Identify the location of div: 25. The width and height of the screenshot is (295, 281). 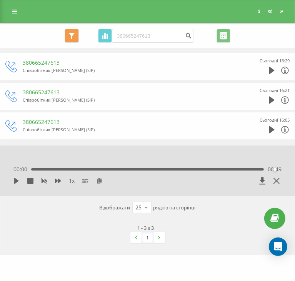
(139, 208).